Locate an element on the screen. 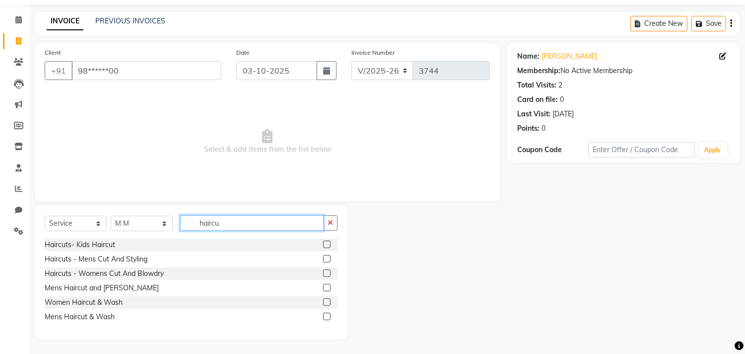 The image size is (745, 354). label: Client is located at coordinates (53, 53).